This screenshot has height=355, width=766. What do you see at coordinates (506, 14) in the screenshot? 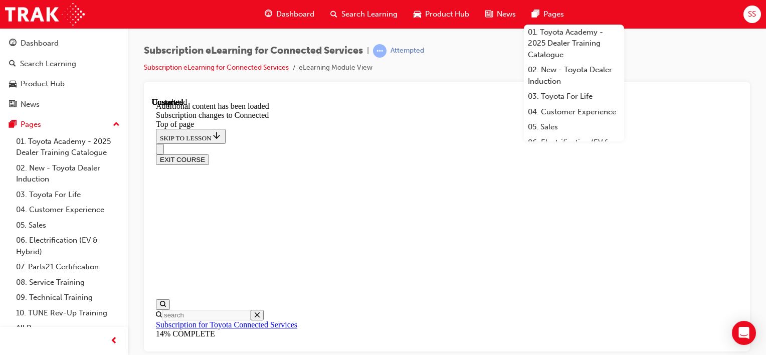
I see `span: News` at bounding box center [506, 14].